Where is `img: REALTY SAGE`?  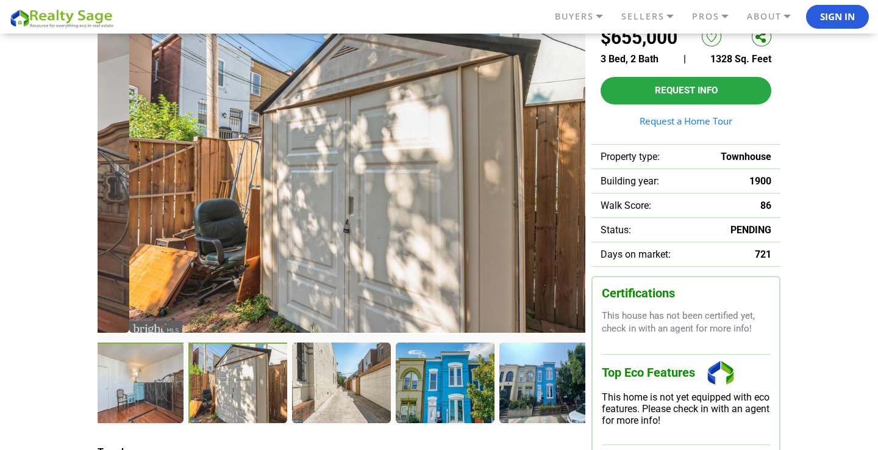 img: REALTY SAGE is located at coordinates (64, 18).